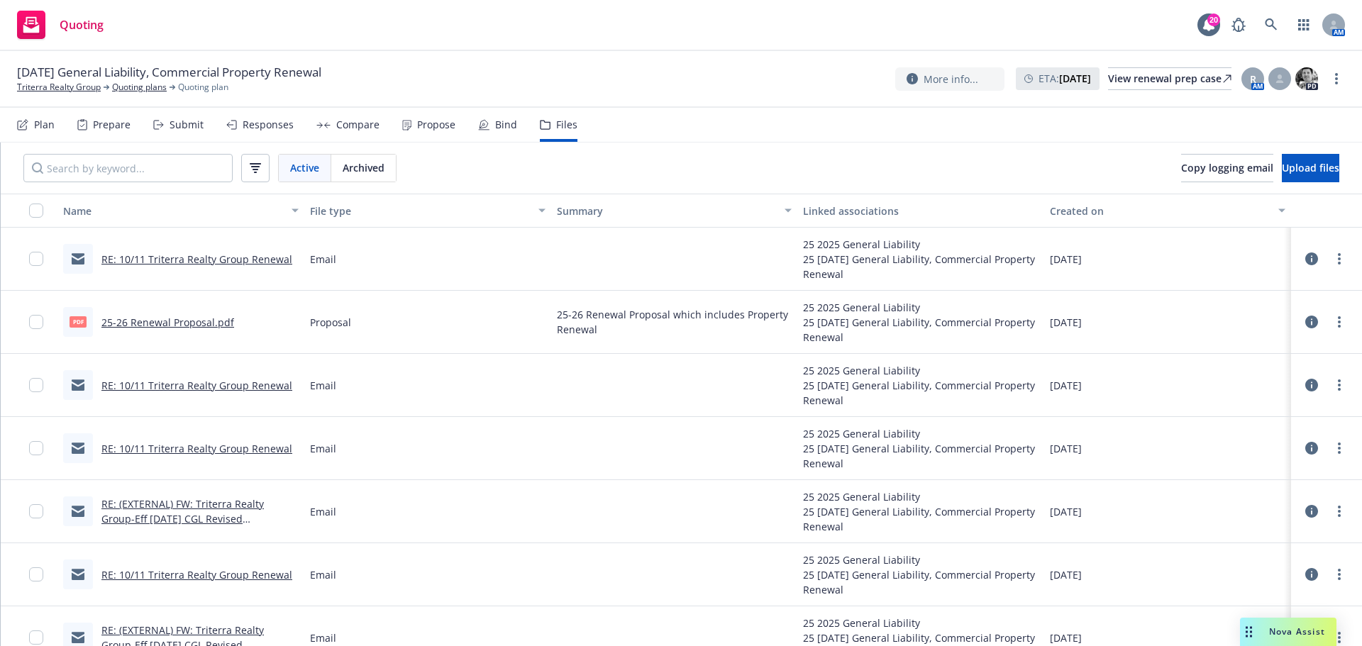 The height and width of the screenshot is (646, 1362). I want to click on span: pdf, so click(78, 321).